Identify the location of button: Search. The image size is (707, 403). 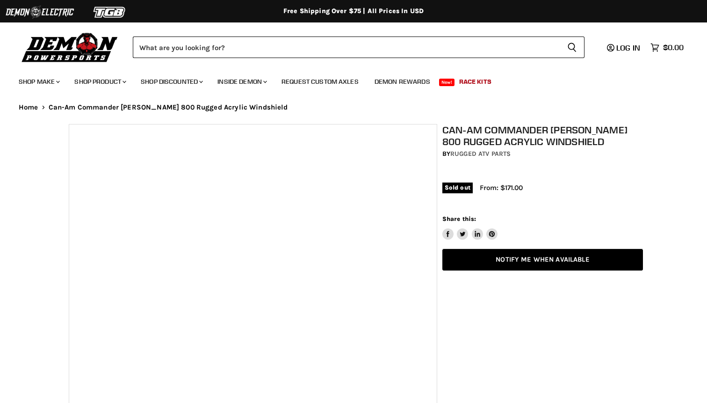
(572, 47).